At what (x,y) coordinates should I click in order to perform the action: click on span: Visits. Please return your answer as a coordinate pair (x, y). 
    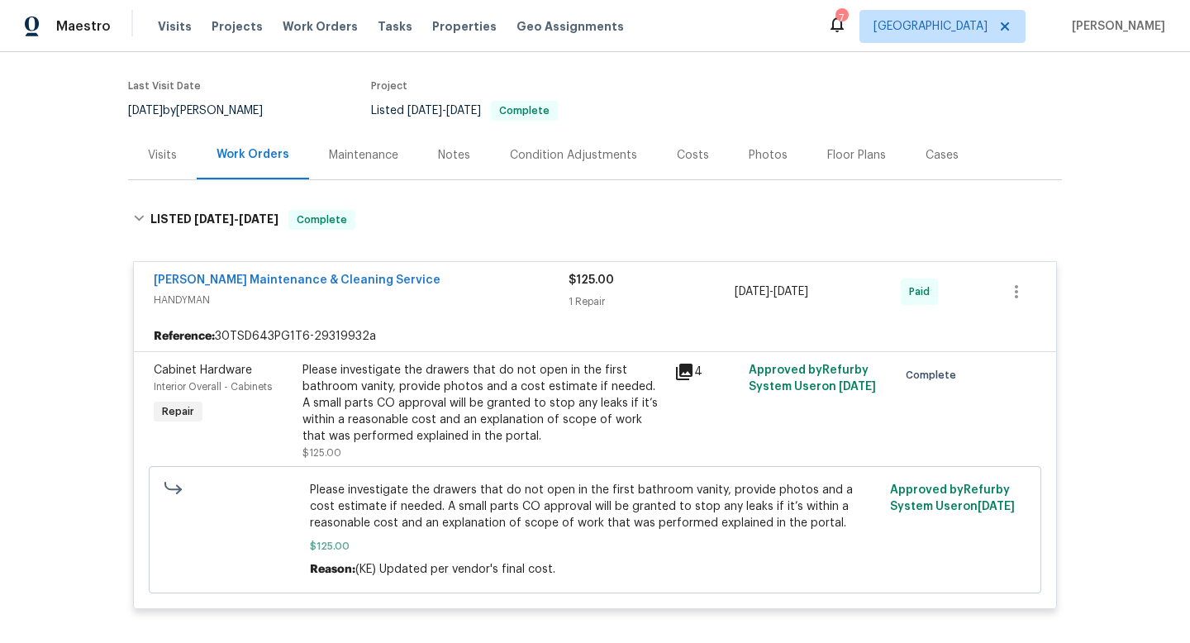
    Looking at the image, I should click on (174, 26).